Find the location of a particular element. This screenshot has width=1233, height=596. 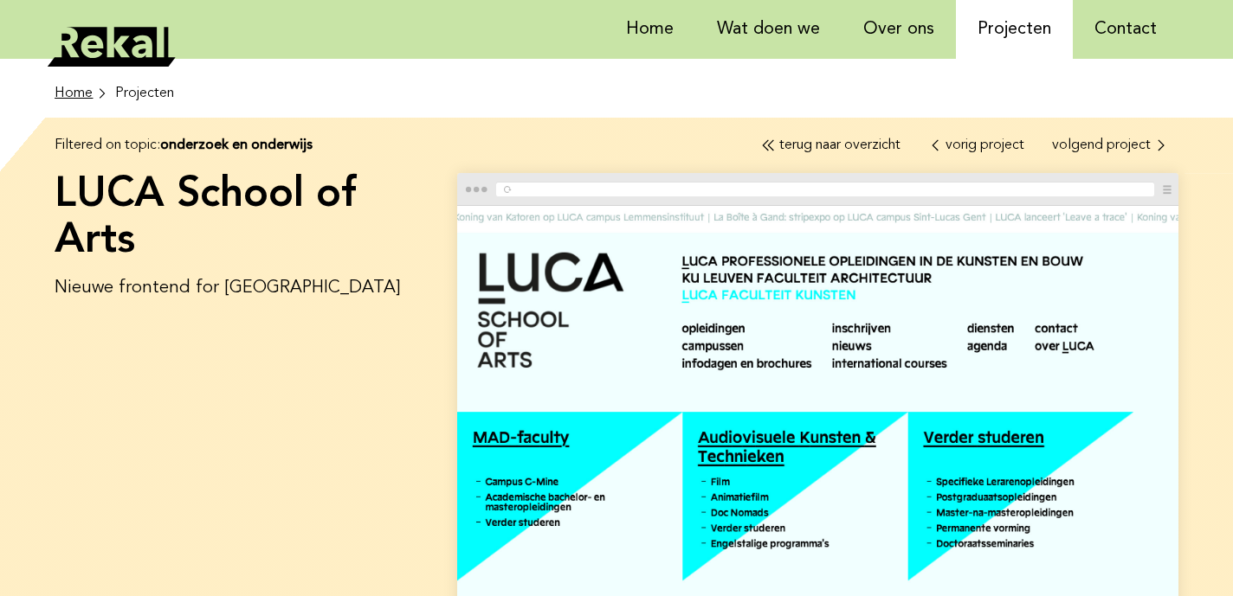

img: browser frame is located at coordinates (817, 190).